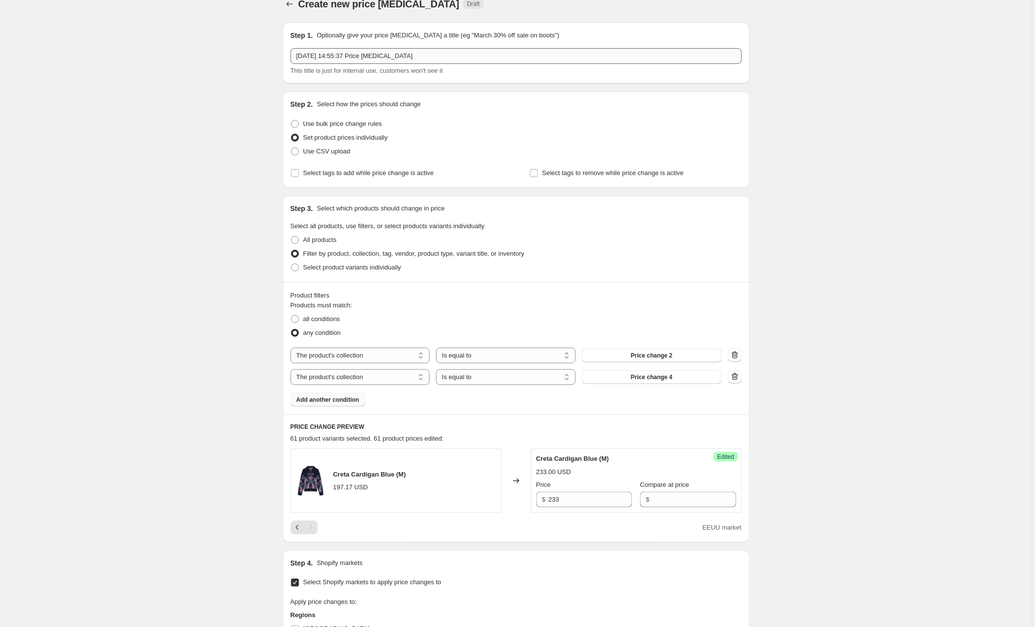  I want to click on span: Products must match:, so click(322, 305).